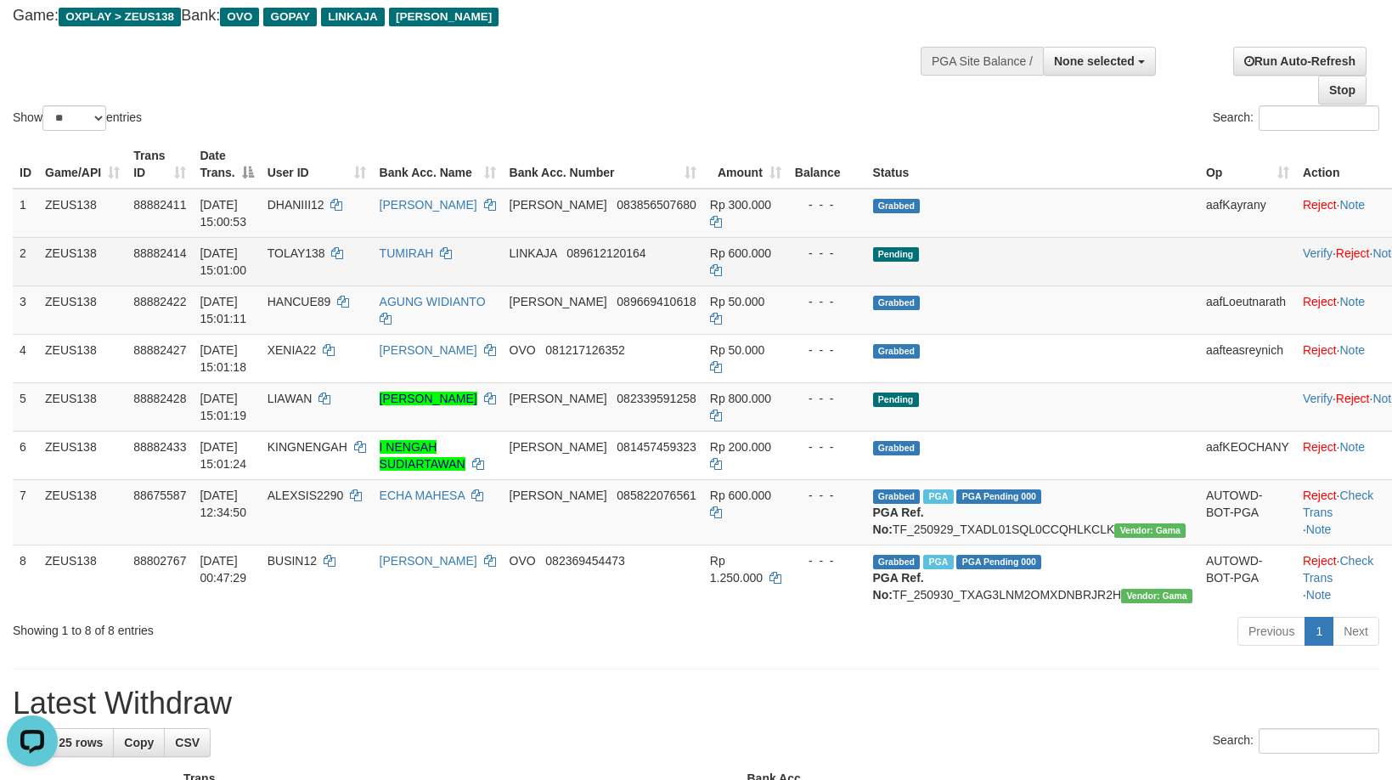  I want to click on a: TUMIRAH, so click(407, 253).